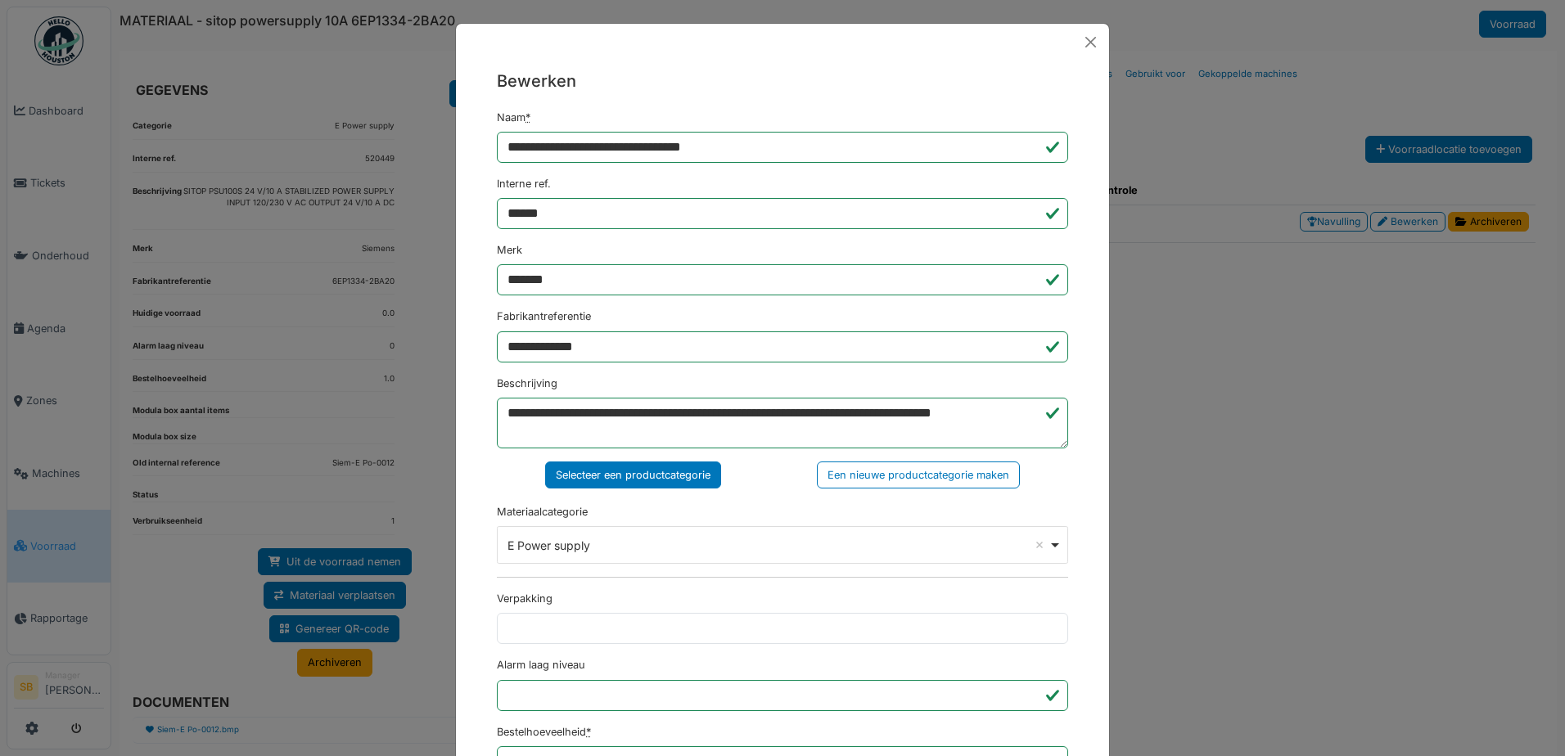 Image resolution: width=1565 pixels, height=756 pixels. Describe the element at coordinates (543, 732) in the screenshot. I see `label: Bestelhoeveelheid` at that location.